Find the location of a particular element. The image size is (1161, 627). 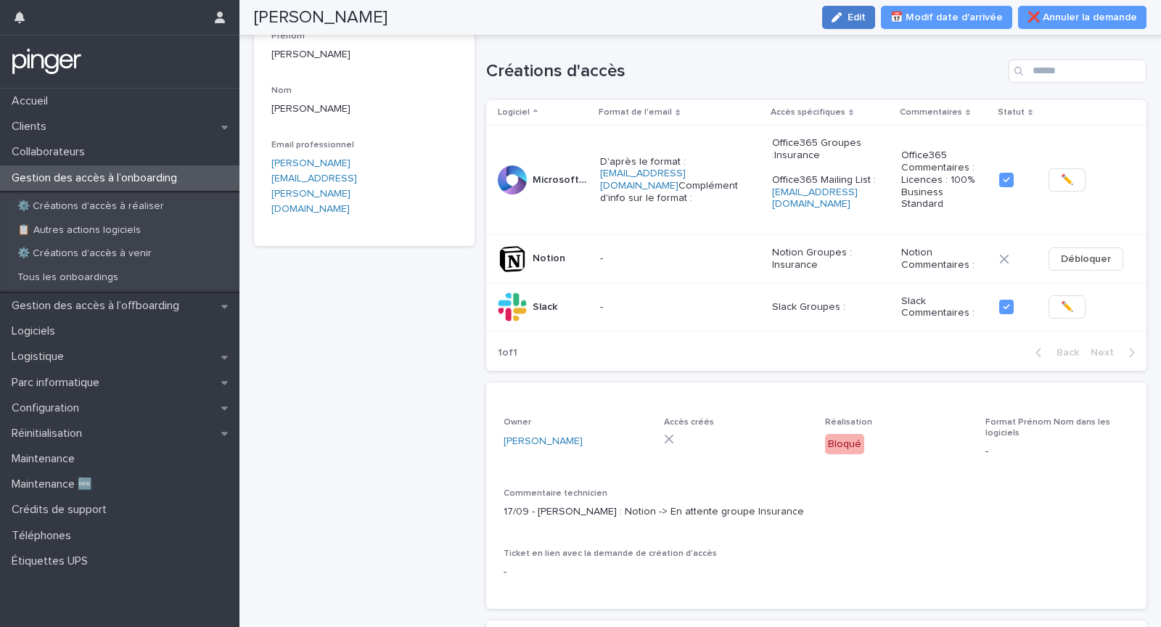

p: Gestion des accès à l’offboarding is located at coordinates (98, 305).